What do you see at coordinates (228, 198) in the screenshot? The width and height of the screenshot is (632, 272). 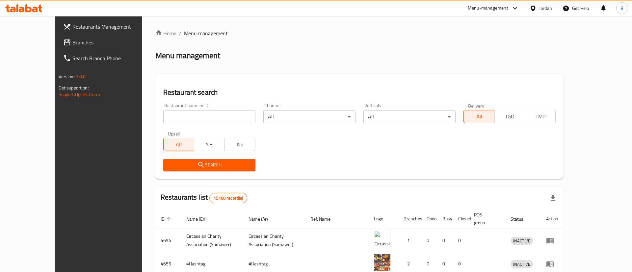 I see `span: 15160 record(s)` at bounding box center [228, 198].